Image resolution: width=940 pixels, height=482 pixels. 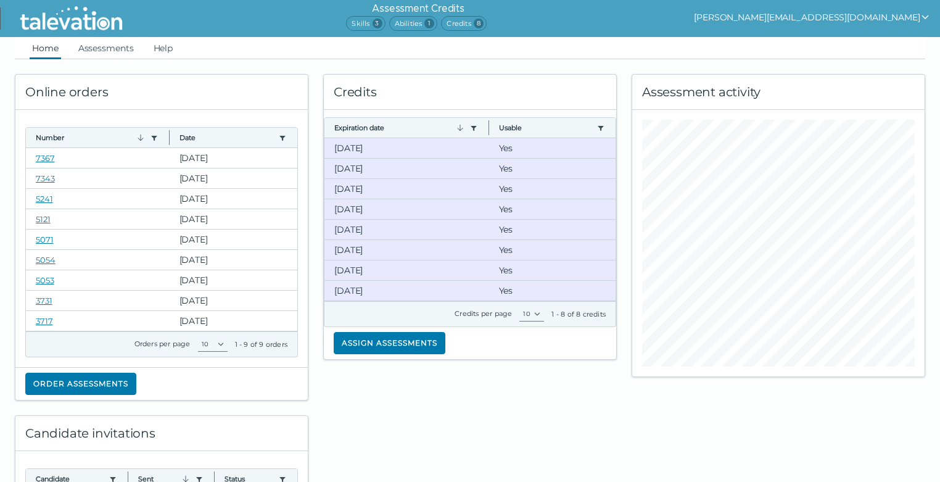 I want to click on a: 3731, so click(x=44, y=300).